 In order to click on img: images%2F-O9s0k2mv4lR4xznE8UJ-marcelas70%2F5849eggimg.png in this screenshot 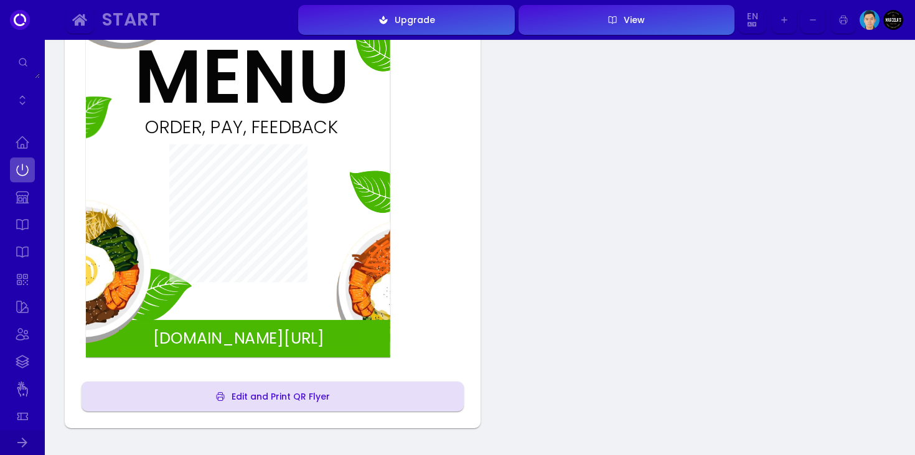, I will do `click(406, 291)`.